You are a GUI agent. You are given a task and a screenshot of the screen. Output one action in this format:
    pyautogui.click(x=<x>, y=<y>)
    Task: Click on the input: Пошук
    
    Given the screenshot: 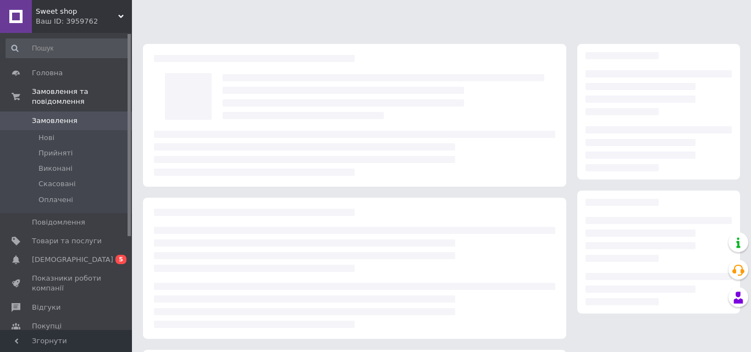 What is the action you would take?
    pyautogui.click(x=68, y=48)
    